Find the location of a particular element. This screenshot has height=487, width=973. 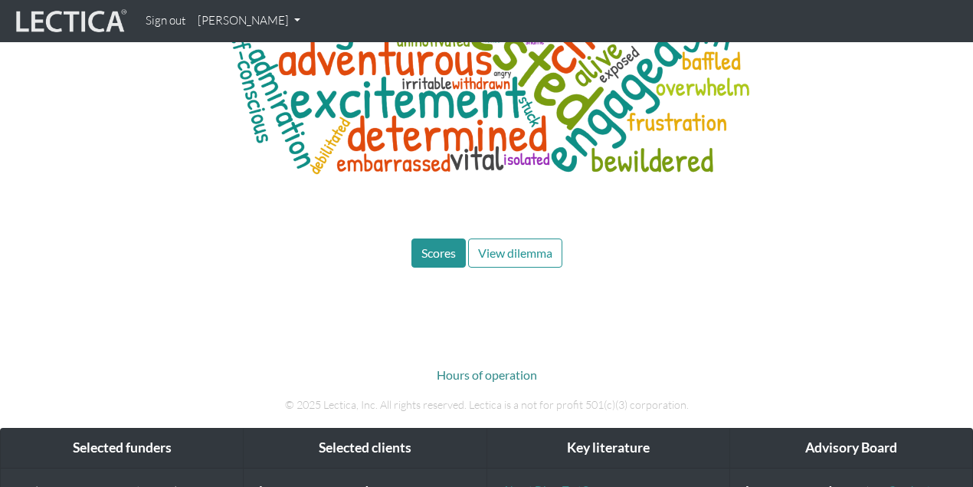

div: Advisory Board is located at coordinates (852, 448).